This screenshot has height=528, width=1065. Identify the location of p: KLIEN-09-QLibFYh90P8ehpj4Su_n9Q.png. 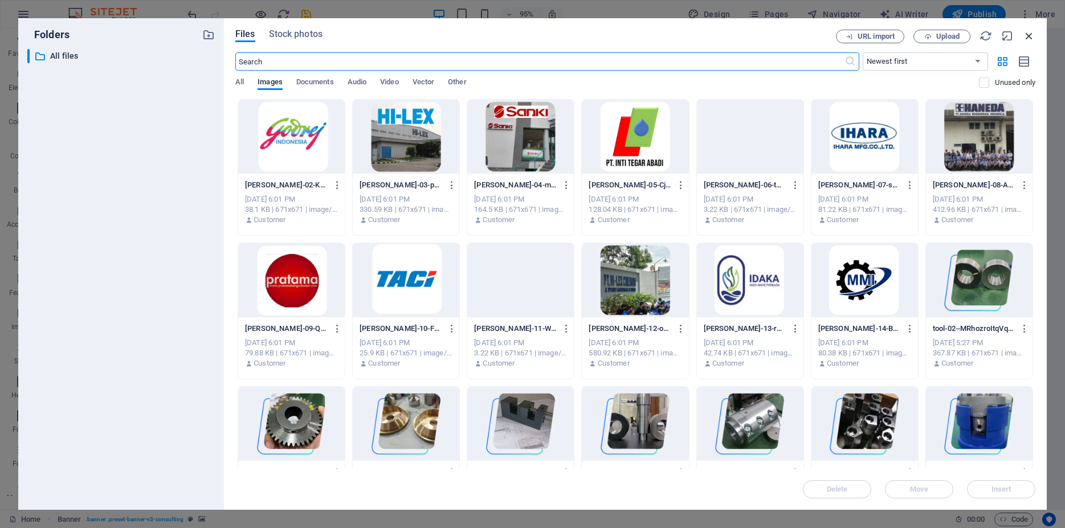
(286, 329).